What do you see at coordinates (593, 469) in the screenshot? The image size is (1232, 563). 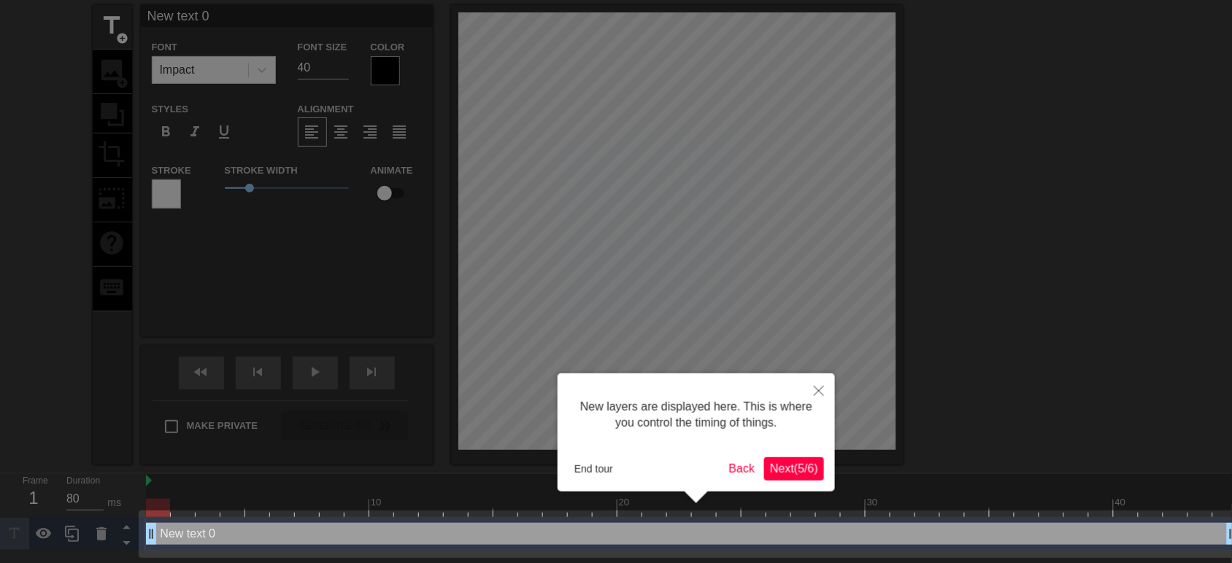 I see `button: End tour` at bounding box center [593, 469].